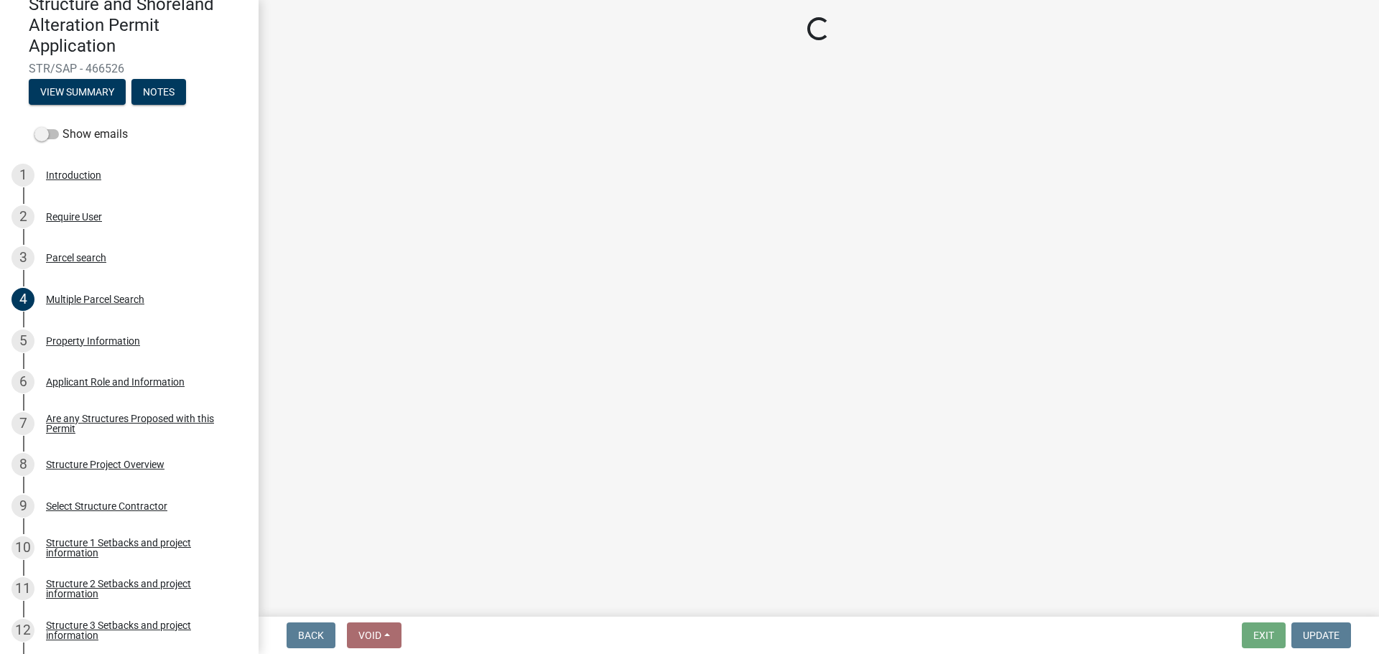  I want to click on div: 7, so click(23, 424).